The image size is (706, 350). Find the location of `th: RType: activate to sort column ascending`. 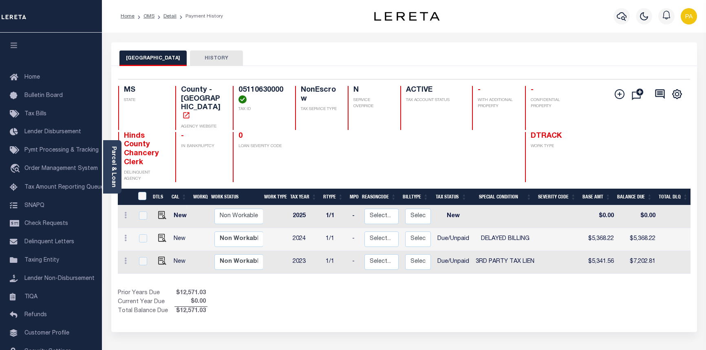

th: RType: activate to sort column ascending is located at coordinates (333, 197).